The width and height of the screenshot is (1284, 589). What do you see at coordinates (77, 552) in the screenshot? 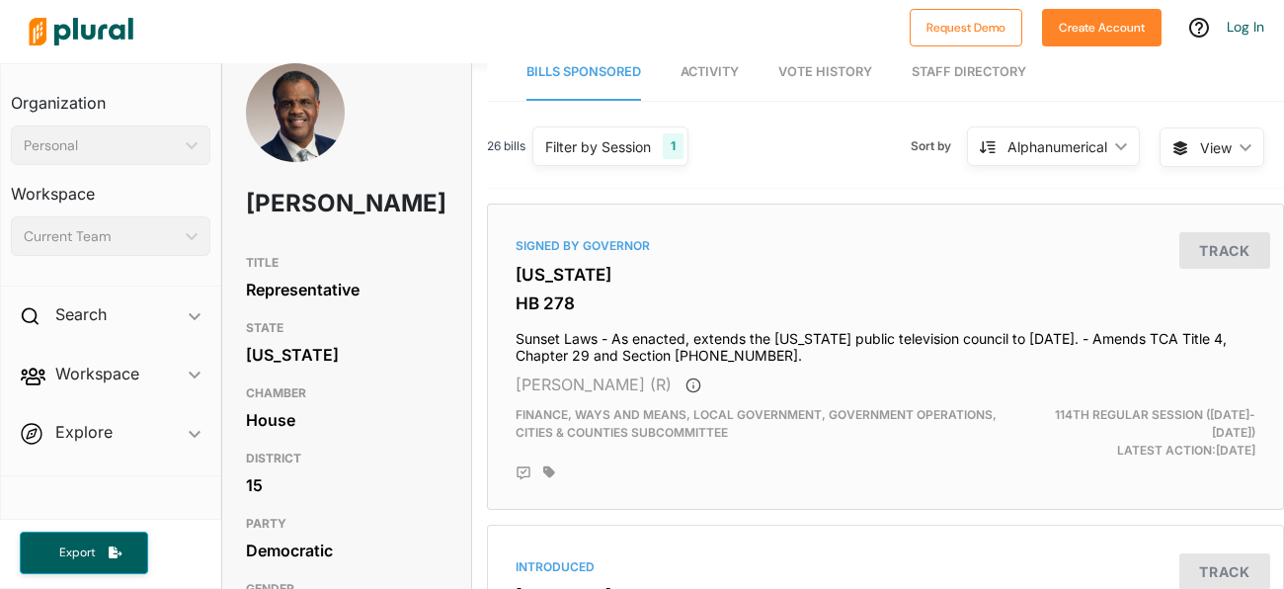
I see `span: Export` at bounding box center [77, 552].